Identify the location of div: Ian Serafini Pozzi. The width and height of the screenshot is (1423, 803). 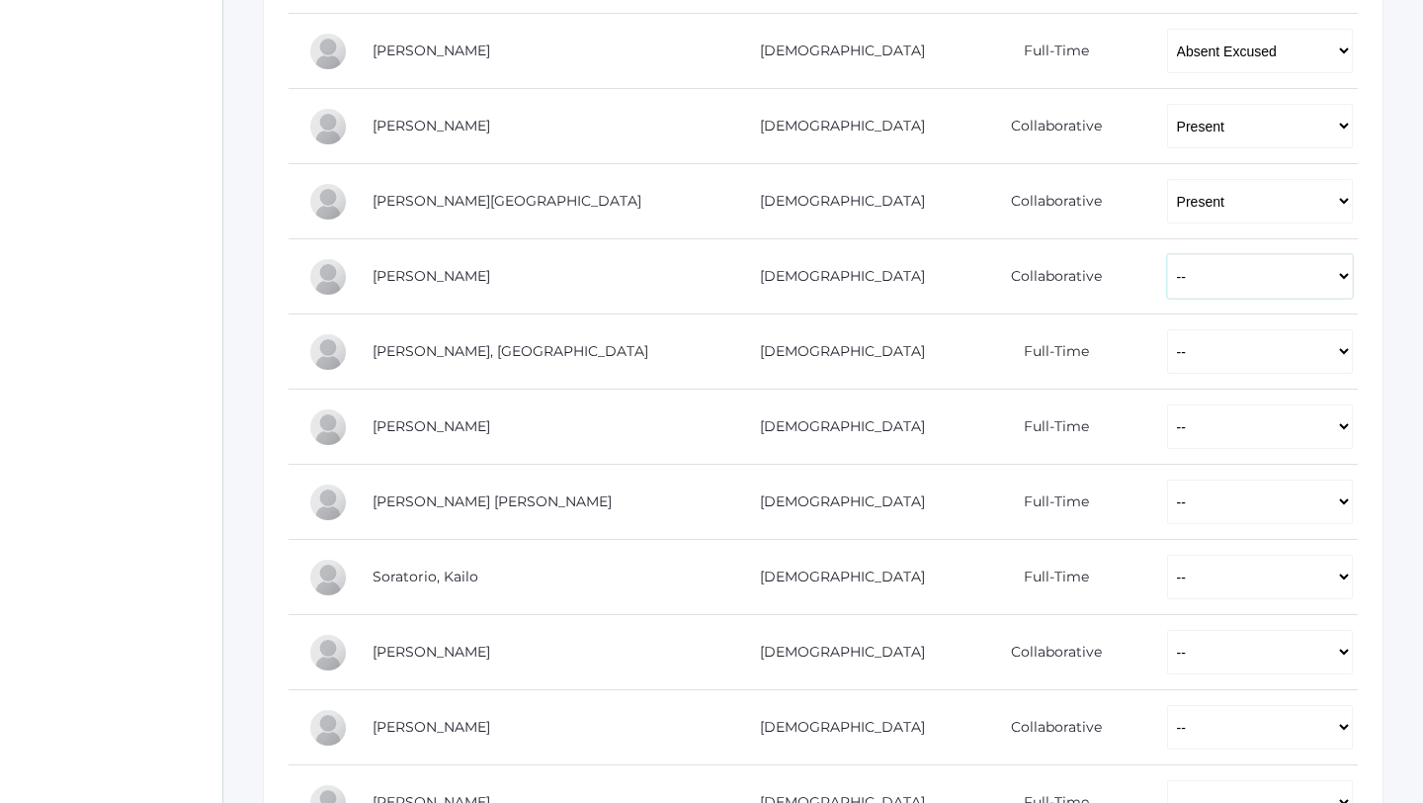
(328, 502).